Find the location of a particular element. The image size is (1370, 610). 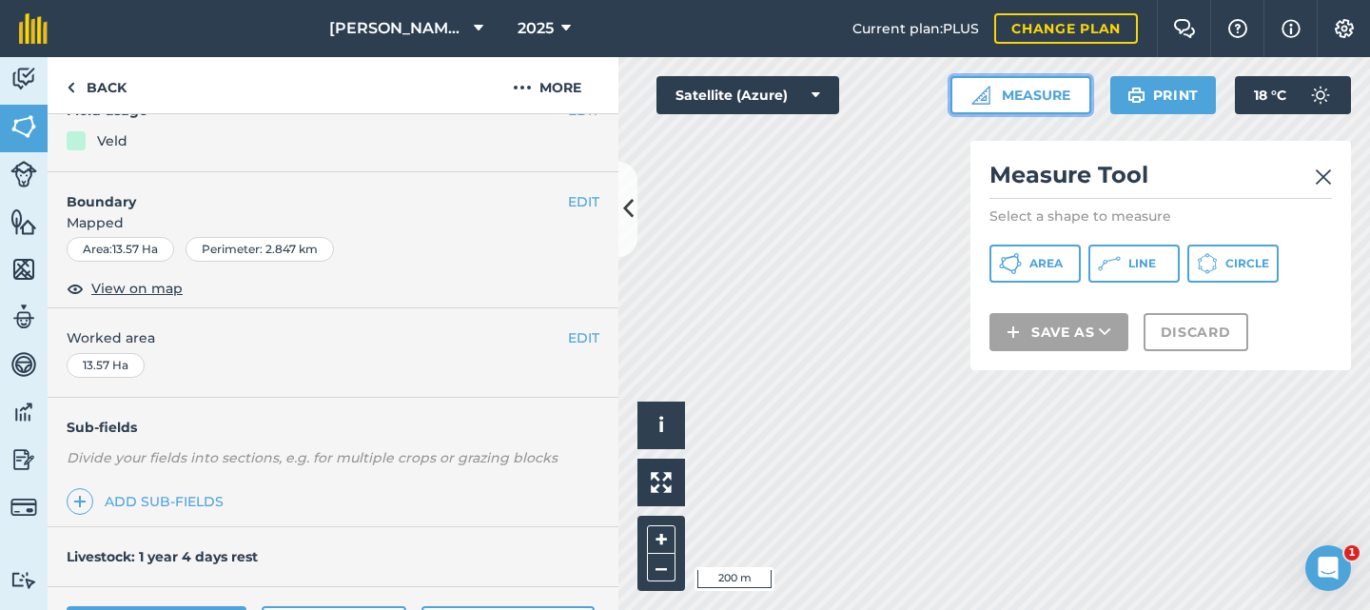

img: svg+xml;base64,PHN2ZyB4bWxucz0iaHR0cDovL3d3dy53My5vcmcvMjAwMC9zdmciIHdpZHRoPSIyMCIgaGVpZ2h0PSIyNC... is located at coordinates (522, 88).